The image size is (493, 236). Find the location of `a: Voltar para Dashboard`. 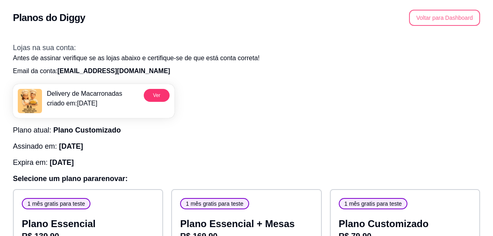

a: Voltar para Dashboard is located at coordinates (445, 17).